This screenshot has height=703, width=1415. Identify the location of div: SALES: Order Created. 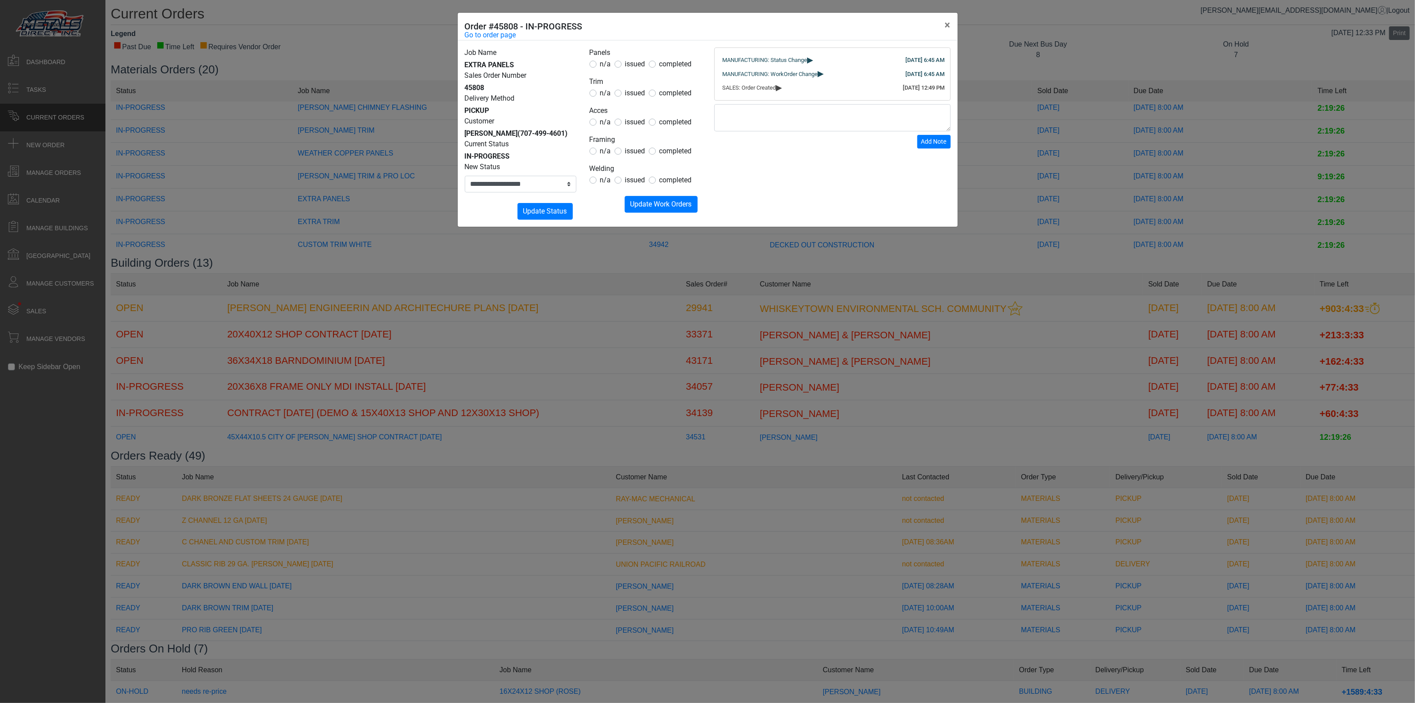
(833, 88).